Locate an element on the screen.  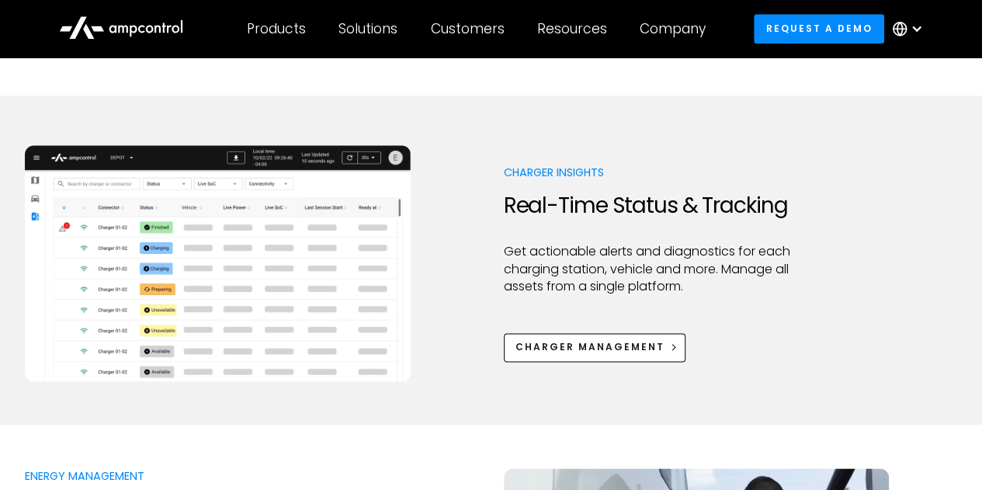
div: Products is located at coordinates (276, 29).